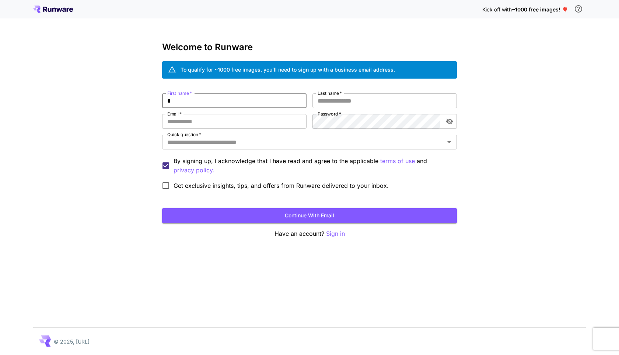 The height and width of the screenshot is (355, 619). What do you see at coordinates (579, 9) in the screenshot?
I see `button: In order to qualify for free credit, you need to sign up with a business email address and click ...` at bounding box center [579, 9].